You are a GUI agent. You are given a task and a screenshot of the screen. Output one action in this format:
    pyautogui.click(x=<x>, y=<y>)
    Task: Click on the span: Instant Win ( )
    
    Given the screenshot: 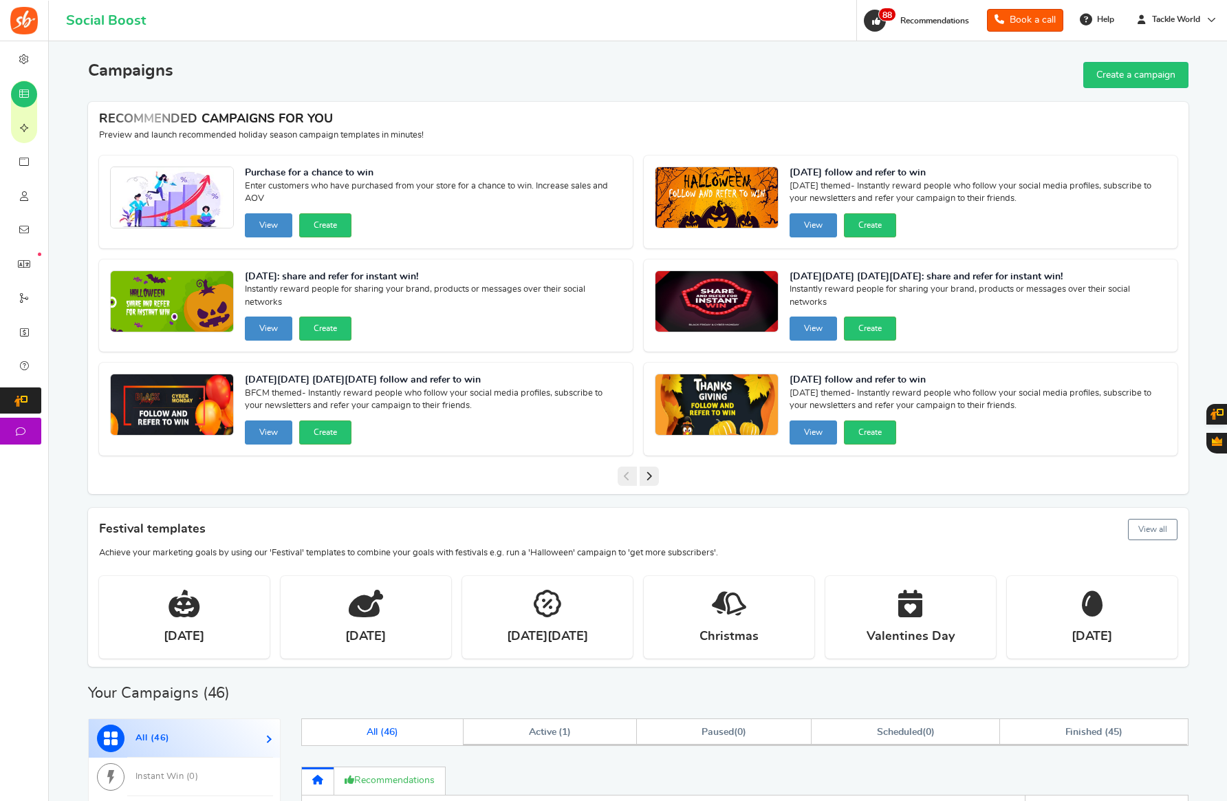 What is the action you would take?
    pyautogui.click(x=167, y=776)
    